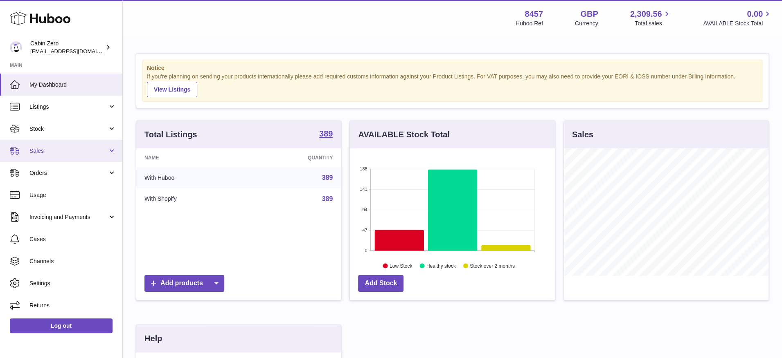 The width and height of the screenshot is (782, 358). Describe the element at coordinates (452, 85) in the screenshot. I see `div: If you're planning on sending your products internationally please add required customs informati...` at that location.